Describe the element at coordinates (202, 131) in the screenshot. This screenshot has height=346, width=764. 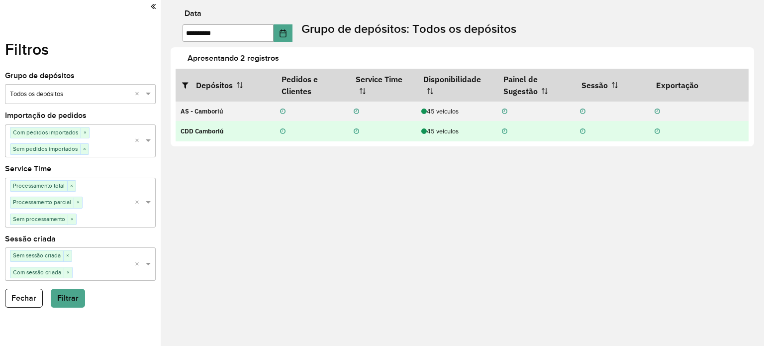
I see `strong: CDD Camboriú` at that location.